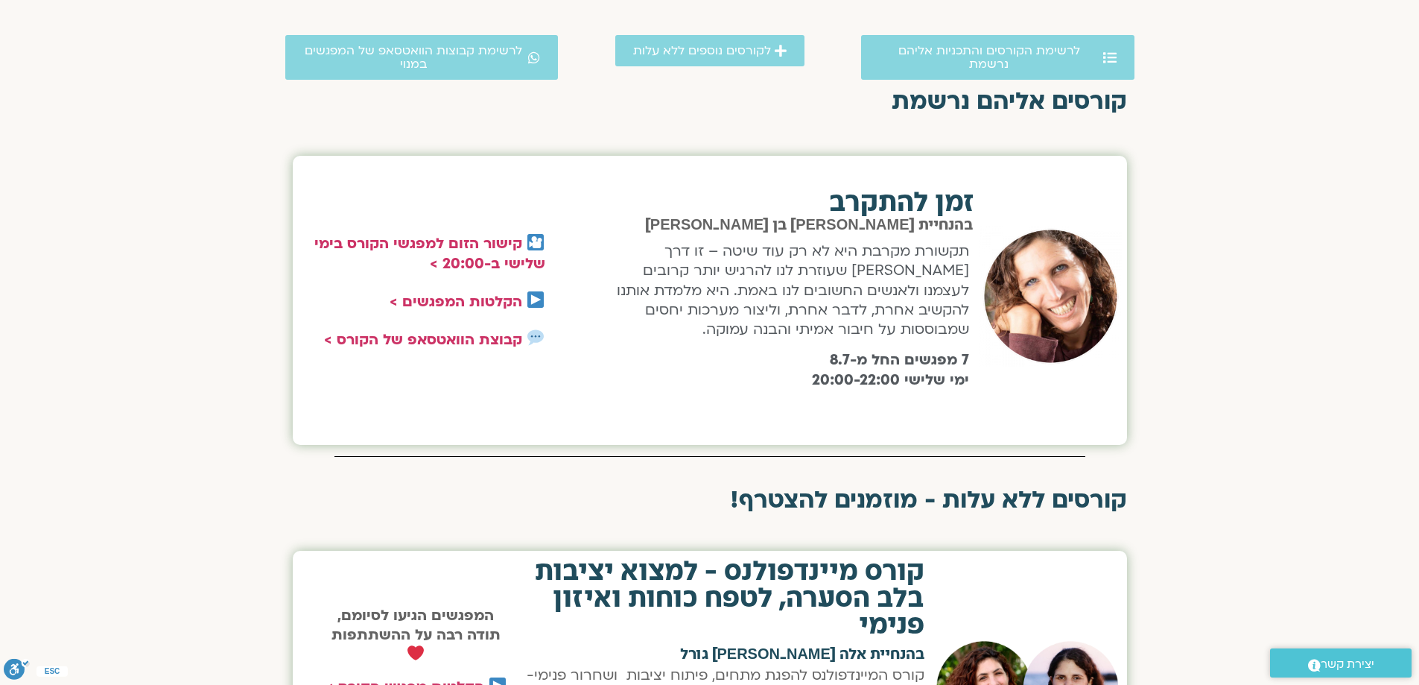  What do you see at coordinates (1050, 296) in the screenshot?
I see `img: שאנייה` at bounding box center [1050, 296].